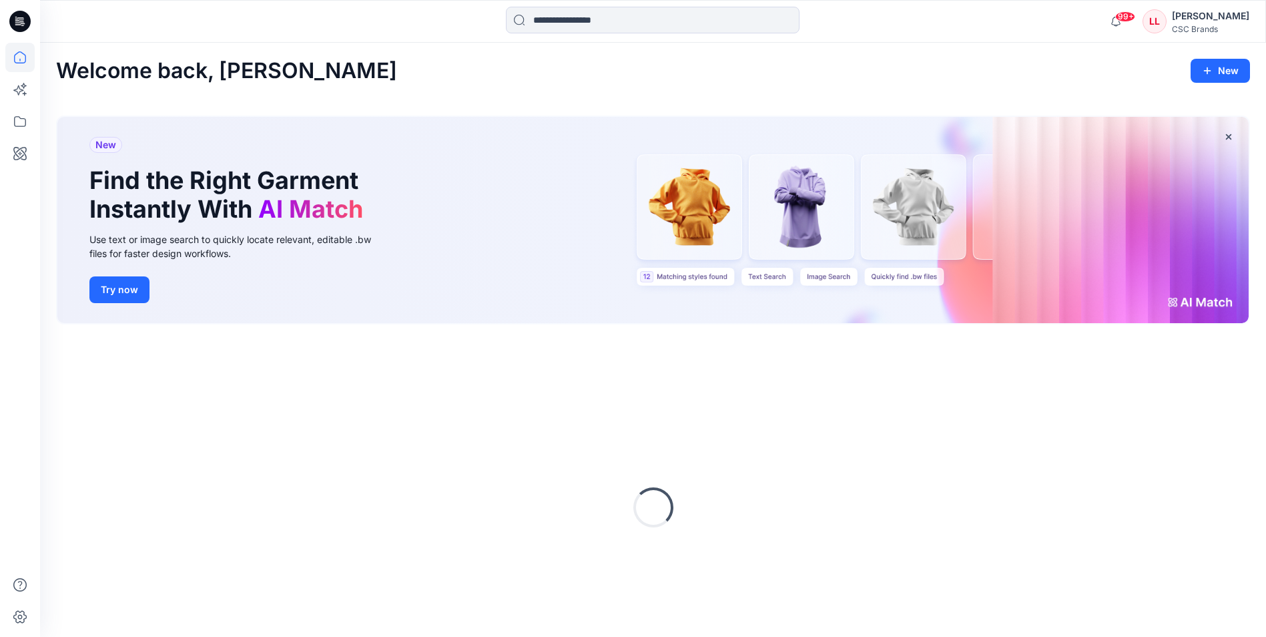 This screenshot has width=1266, height=637. Describe the element at coordinates (119, 290) in the screenshot. I see `button: Try now` at that location.